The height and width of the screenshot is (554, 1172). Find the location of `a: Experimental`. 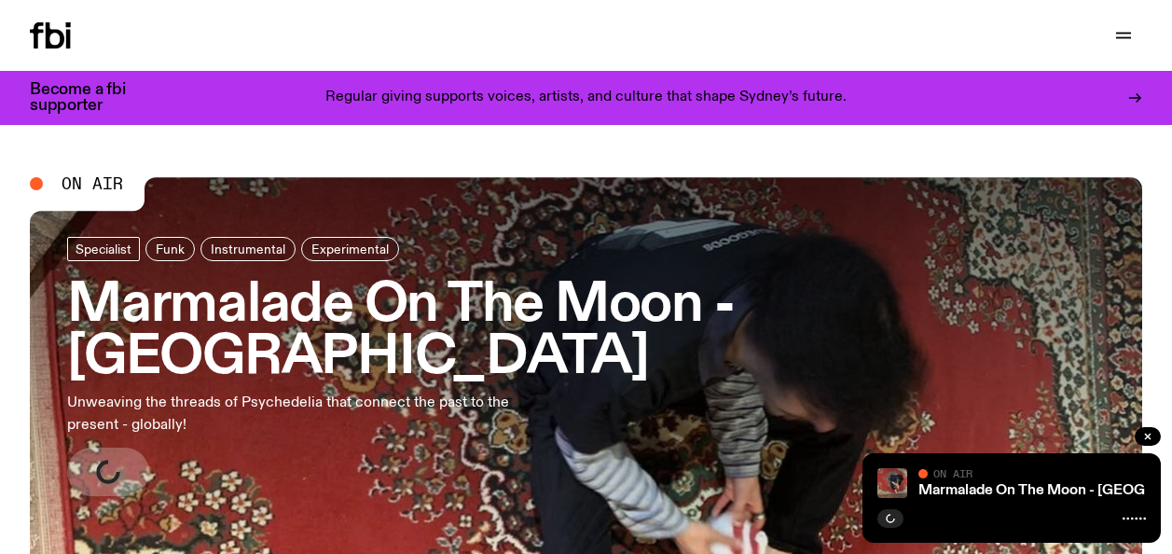

a: Experimental is located at coordinates (350, 249).